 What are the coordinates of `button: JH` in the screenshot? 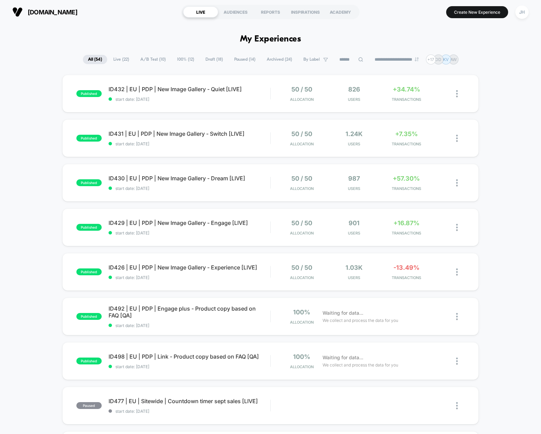 It's located at (522, 12).